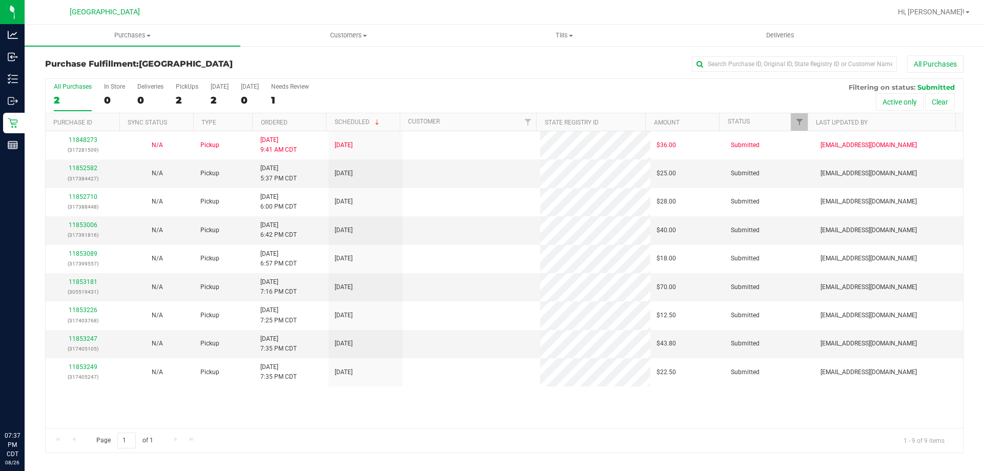  Describe the element at coordinates (900, 102) in the screenshot. I see `button: Active only` at that location.